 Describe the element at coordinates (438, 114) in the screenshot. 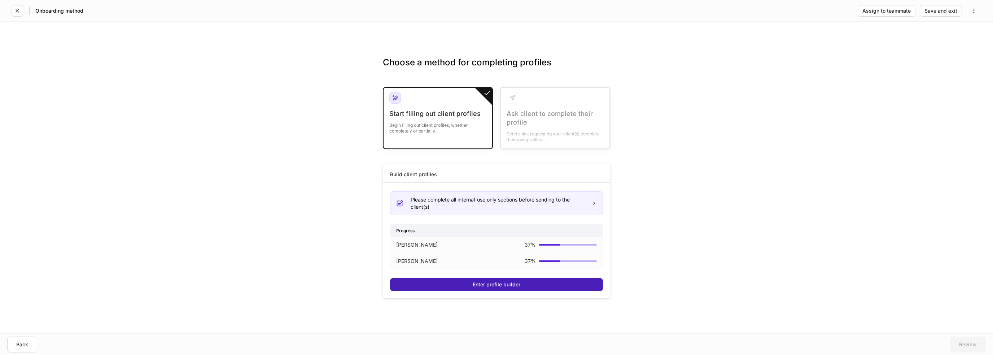

I see `div: Start filling out client profiles` at that location.